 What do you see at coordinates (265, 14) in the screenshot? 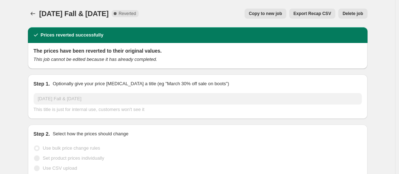
I see `span: Copy to new job` at bounding box center [265, 14].